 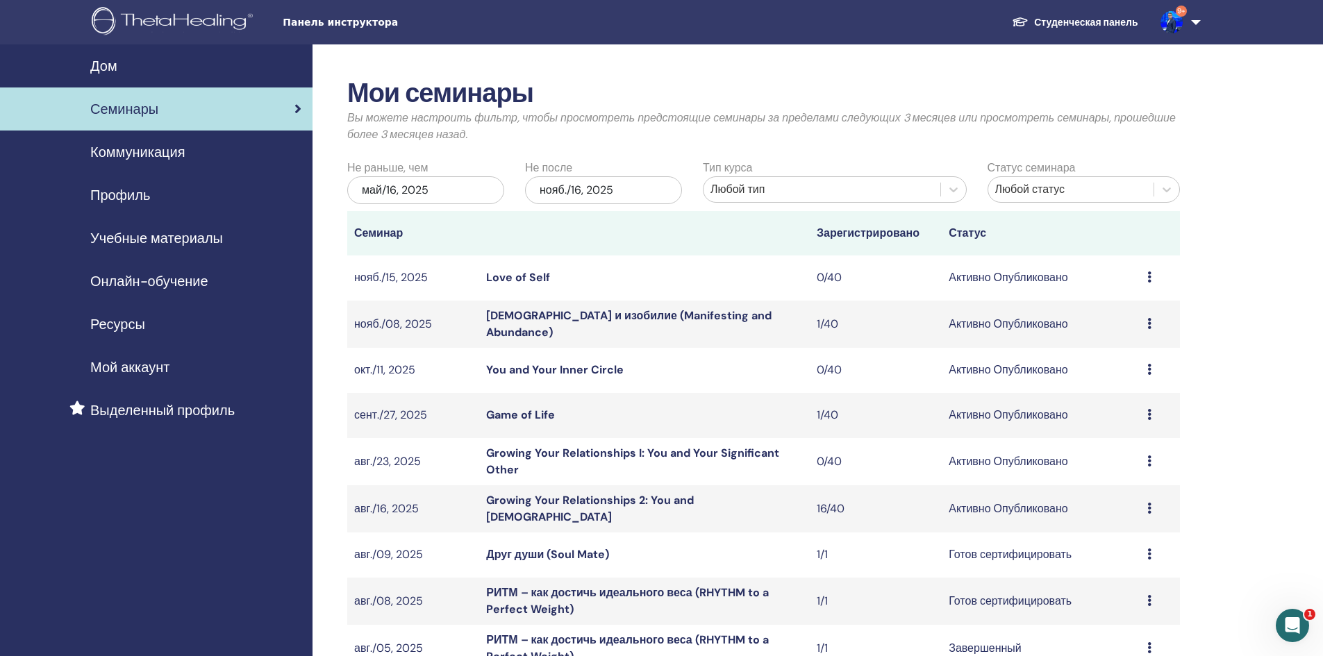 What do you see at coordinates (876, 233) in the screenshot?
I see `th: Зарегистрировано` at bounding box center [876, 233].